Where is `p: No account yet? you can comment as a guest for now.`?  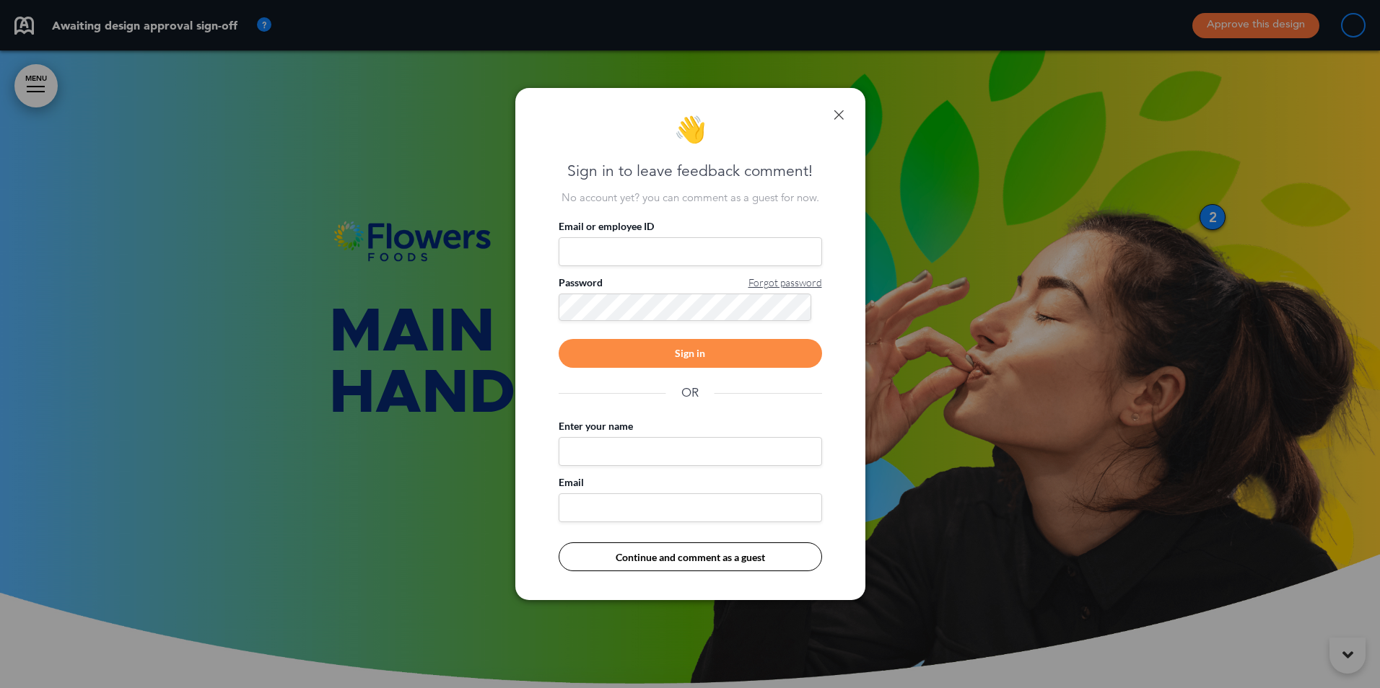 p: No account yet? you can comment as a guest for now. is located at coordinates (690, 197).